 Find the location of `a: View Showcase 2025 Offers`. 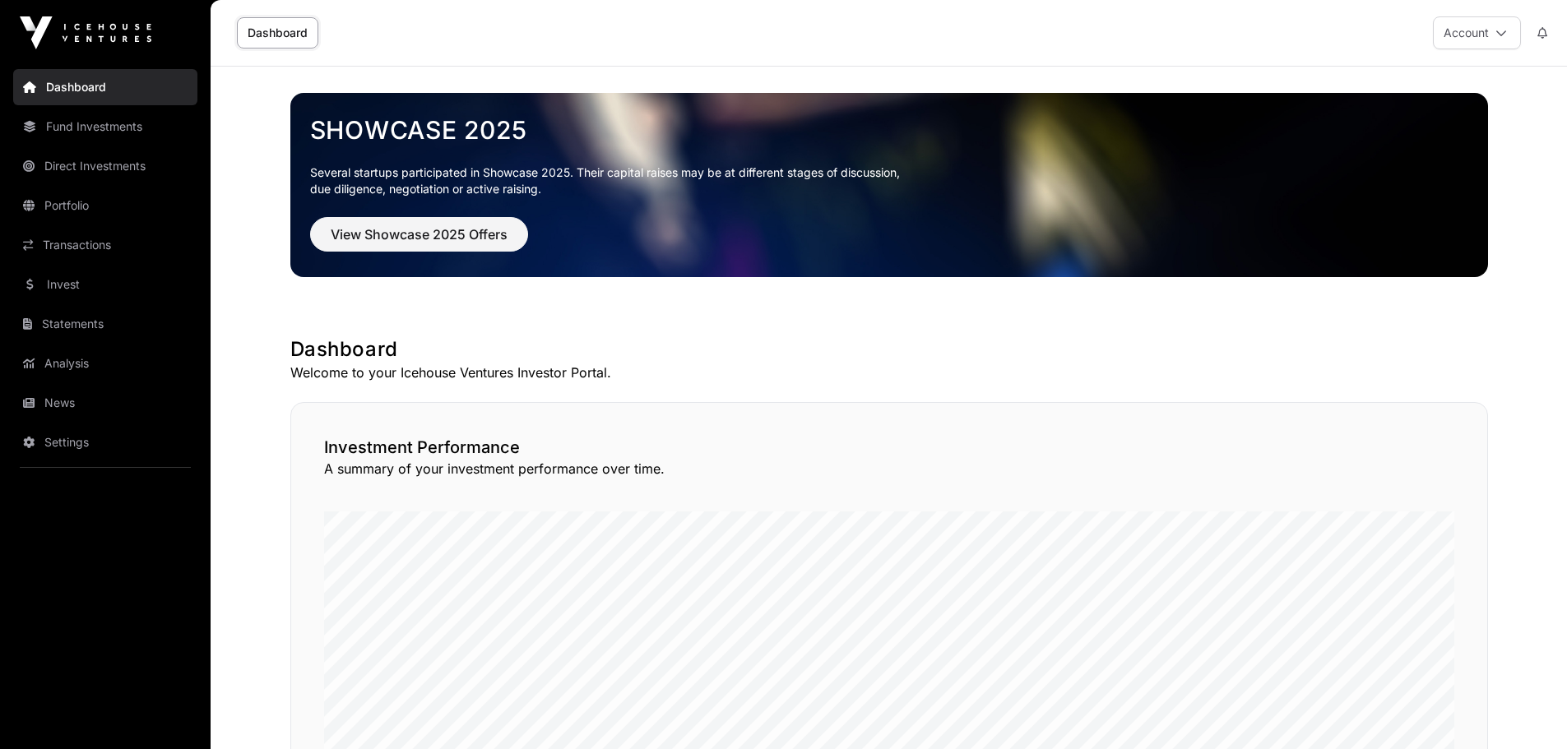

a: View Showcase 2025 Offers is located at coordinates (419, 242).